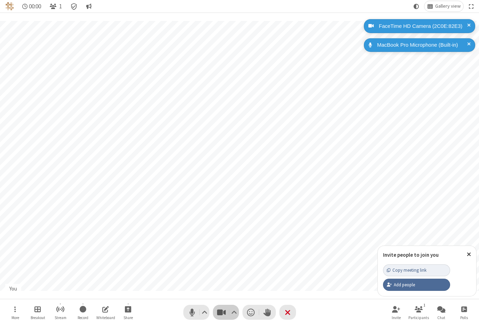 The width and height of the screenshot is (479, 325). I want to click on button: Start recording, so click(83, 312).